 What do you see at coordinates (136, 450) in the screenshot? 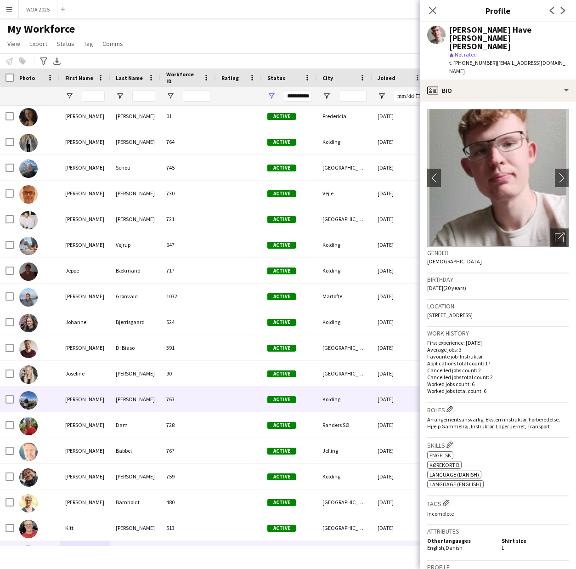
I see `div: Babbel` at bounding box center [136, 450].